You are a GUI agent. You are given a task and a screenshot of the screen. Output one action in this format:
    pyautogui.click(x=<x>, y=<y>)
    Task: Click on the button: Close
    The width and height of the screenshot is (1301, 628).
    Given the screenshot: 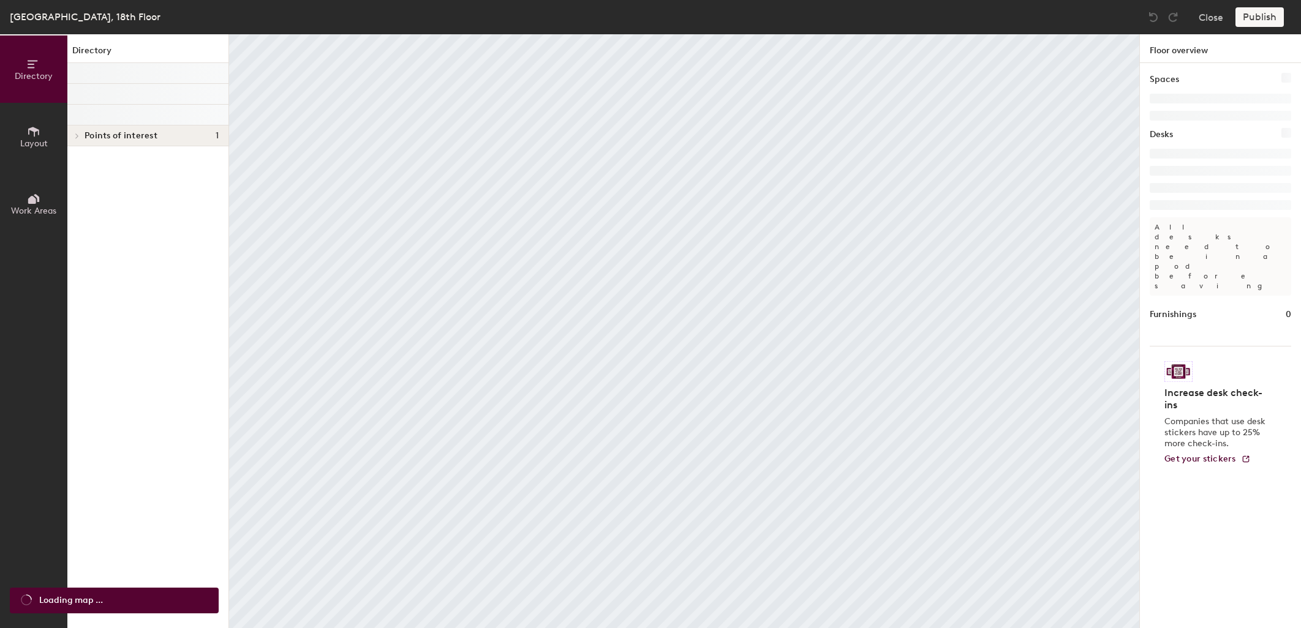 What is the action you would take?
    pyautogui.click(x=1211, y=17)
    